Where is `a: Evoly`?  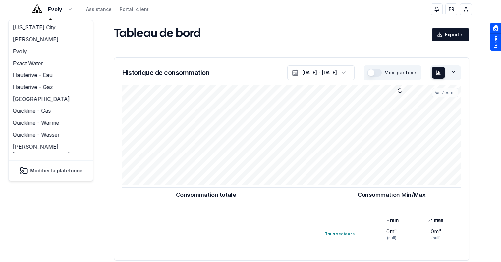
a: Evoly is located at coordinates (51, 51).